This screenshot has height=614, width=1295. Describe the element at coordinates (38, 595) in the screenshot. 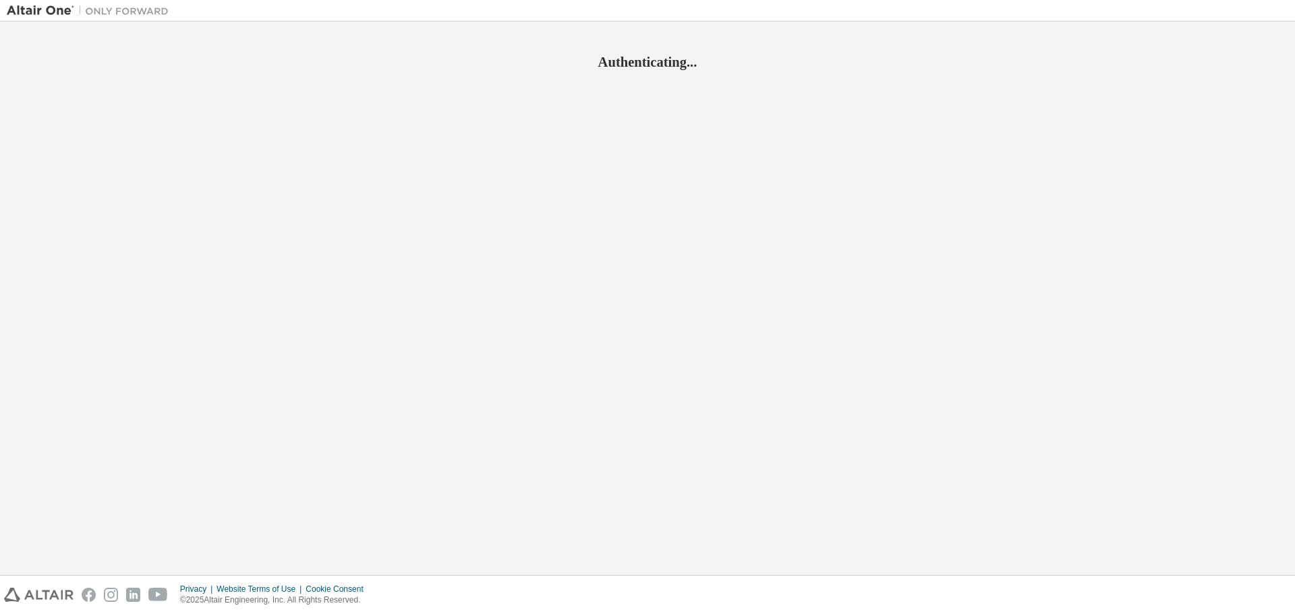

I see `img: altair_logo.svg` at that location.